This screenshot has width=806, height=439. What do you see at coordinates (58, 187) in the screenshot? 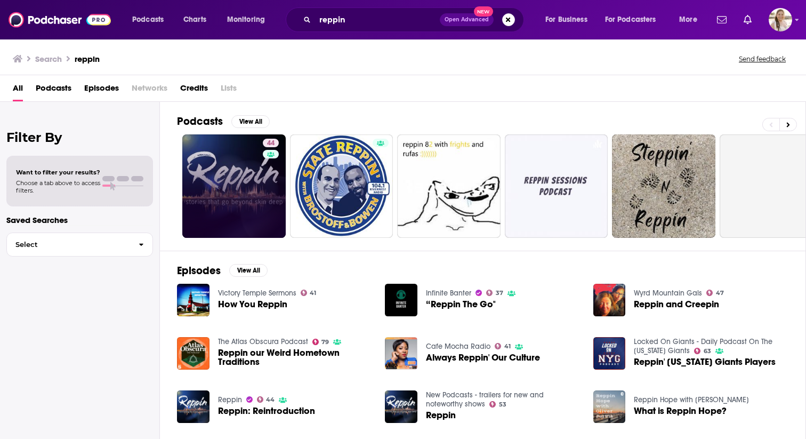
I see `span: Choose a tab above to access filters.` at bounding box center [58, 187].